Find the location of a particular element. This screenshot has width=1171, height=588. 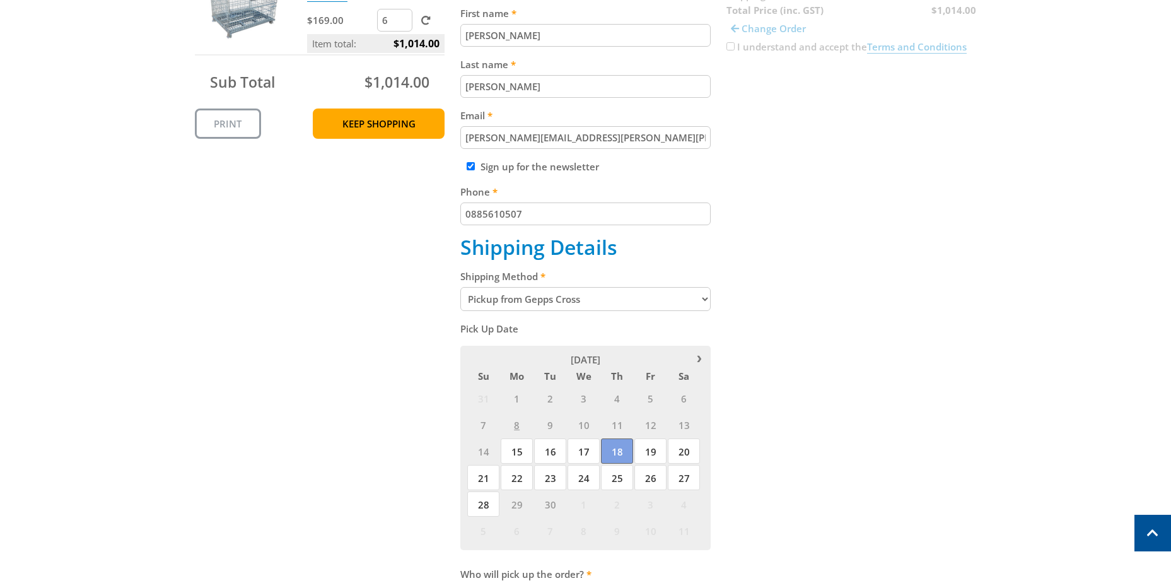

span: 23 is located at coordinates (550, 478).